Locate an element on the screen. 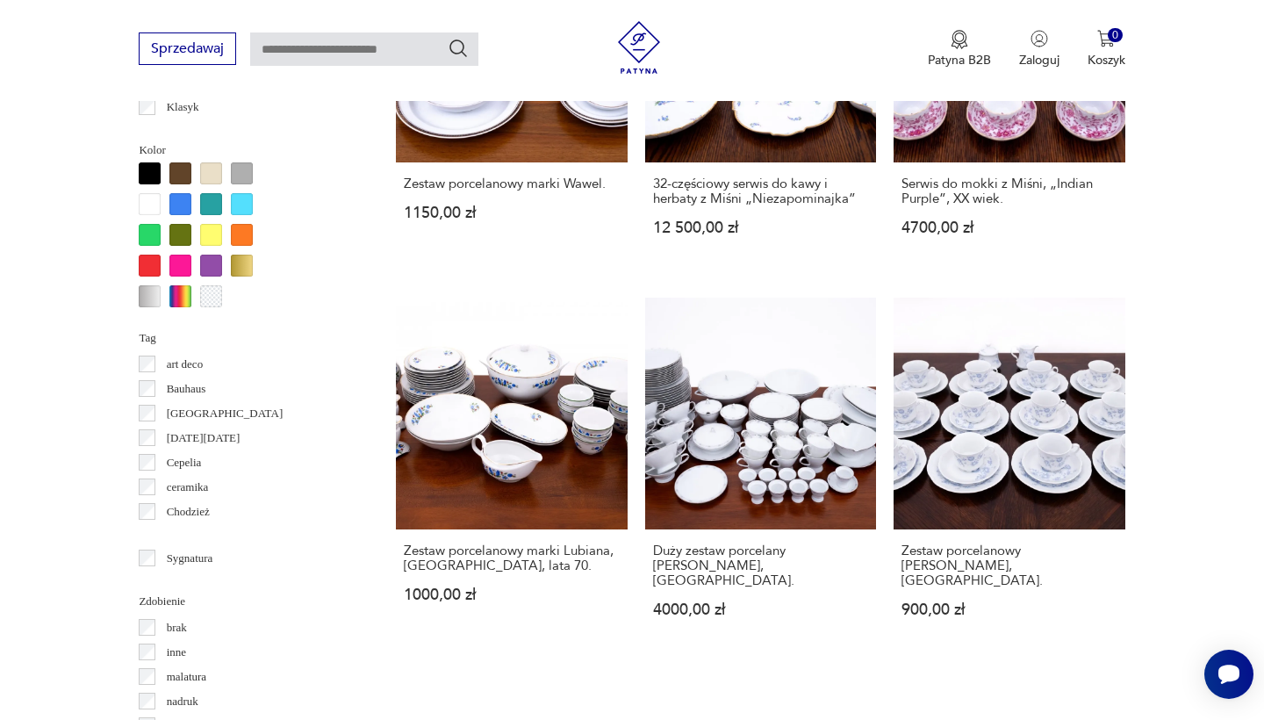 The image size is (1264, 720). p: Kolor is located at coordinates (246, 150).